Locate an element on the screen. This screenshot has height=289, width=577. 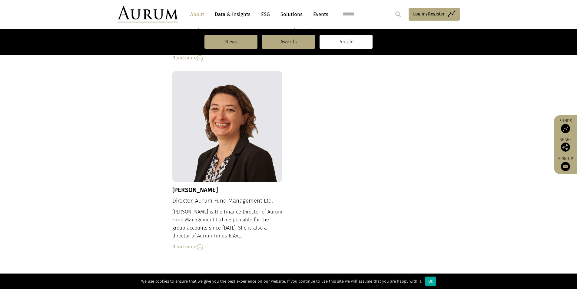
a: Solutions is located at coordinates (292, 14).